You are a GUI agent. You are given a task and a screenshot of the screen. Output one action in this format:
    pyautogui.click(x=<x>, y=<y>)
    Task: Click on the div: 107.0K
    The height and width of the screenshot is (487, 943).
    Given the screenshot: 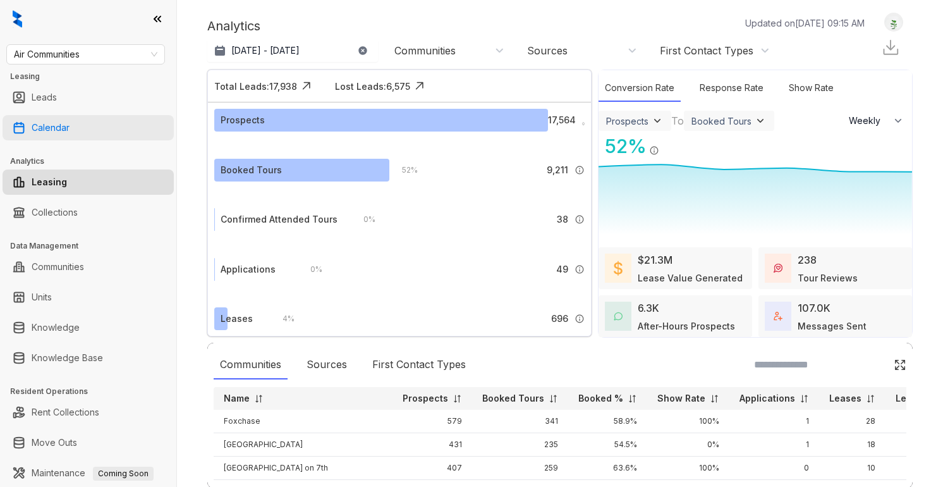 What is the action you would take?
    pyautogui.click(x=814, y=308)
    